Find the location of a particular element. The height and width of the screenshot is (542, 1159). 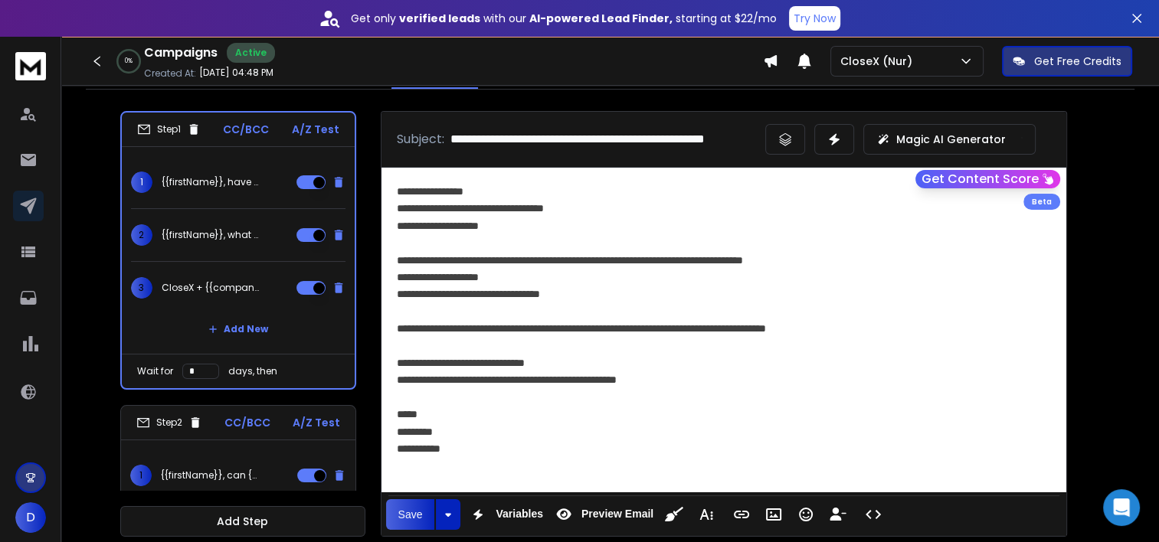

p: CloseX + {{companyName}} = more clients is located at coordinates (211, 288).